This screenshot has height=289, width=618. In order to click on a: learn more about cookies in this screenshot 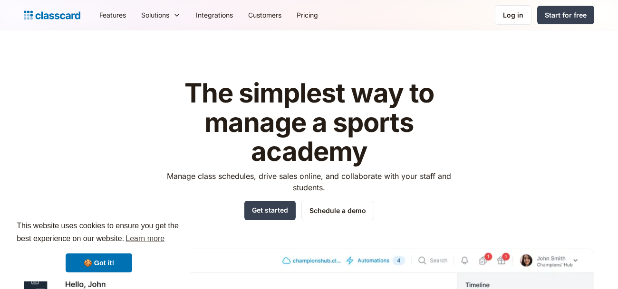, I will do `click(145, 239)`.